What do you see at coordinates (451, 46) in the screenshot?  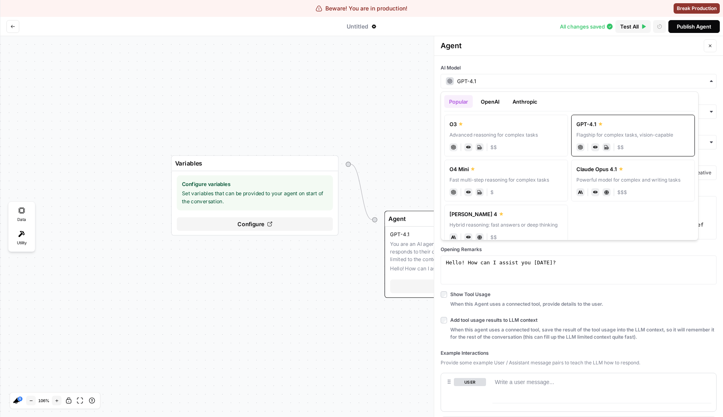 I see `span: Agent` at bounding box center [451, 46].